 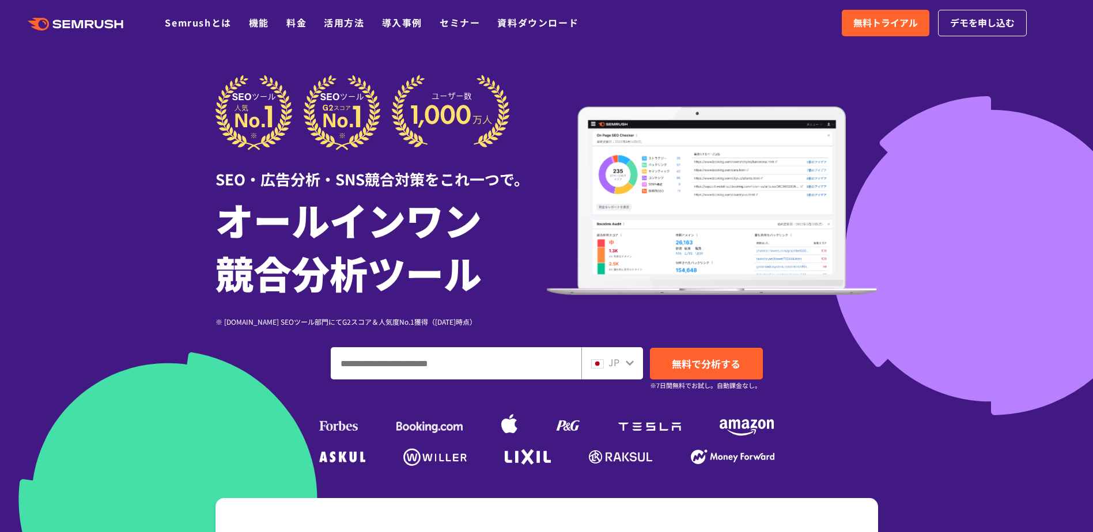 I want to click on a: 資料ダウンロード, so click(x=538, y=22).